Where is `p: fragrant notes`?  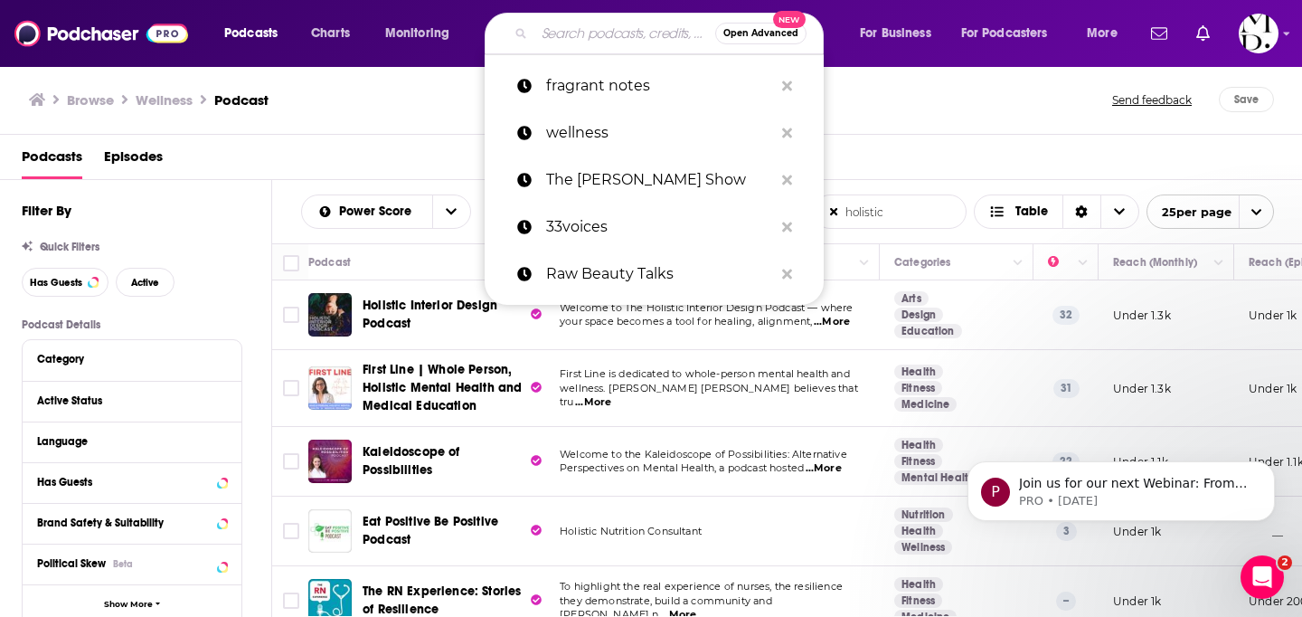
p: fragrant notes is located at coordinates (659, 86).